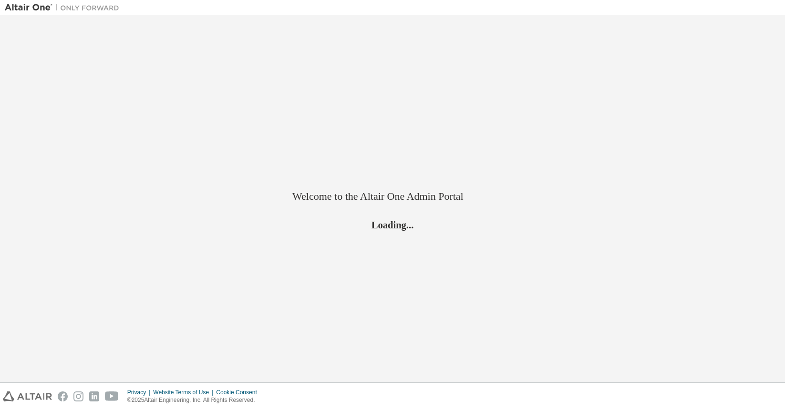  Describe the element at coordinates (195, 400) in the screenshot. I see `p: © 2025 Altair Engineering, Inc. All Rights Reserved.` at that location.